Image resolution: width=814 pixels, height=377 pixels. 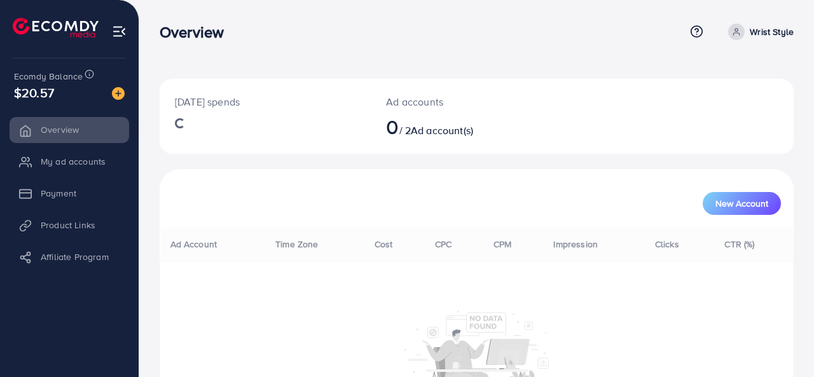 What do you see at coordinates (119, 31) in the screenshot?
I see `img: menu` at bounding box center [119, 31].